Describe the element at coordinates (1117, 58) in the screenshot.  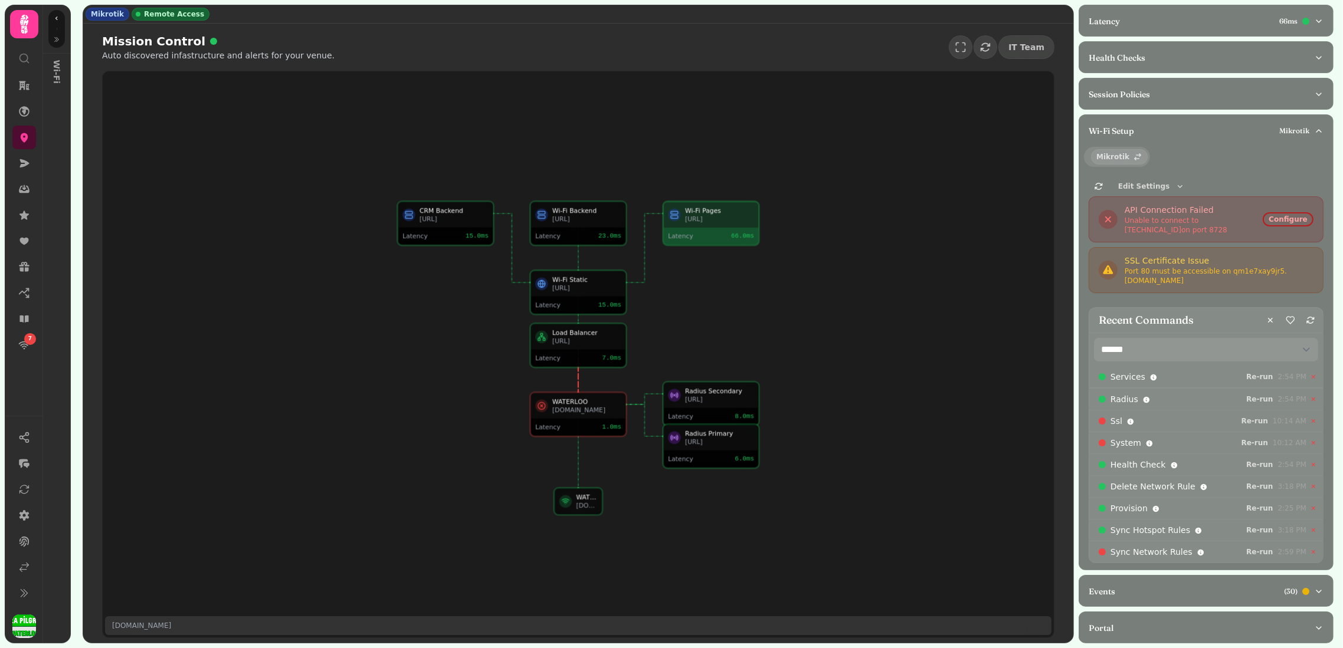
I see `p: Health Checks` at that location.